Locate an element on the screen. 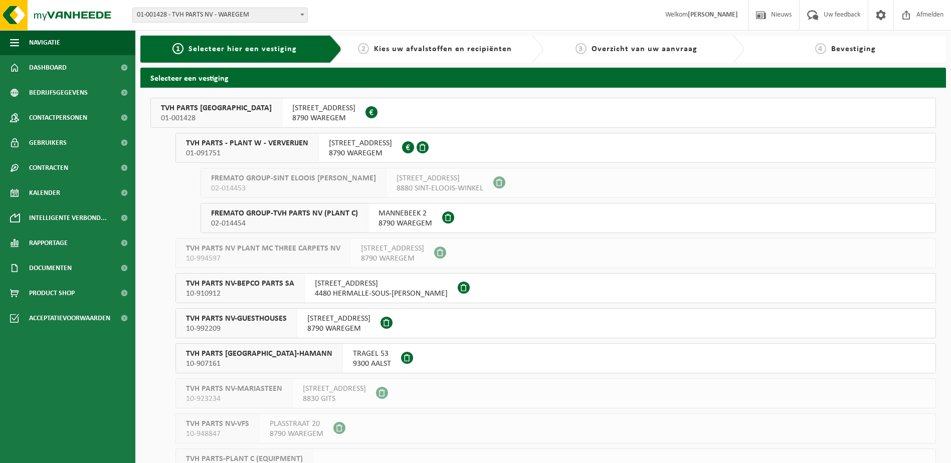 The height and width of the screenshot is (463, 951). span: 10-923234 is located at coordinates (234, 399).